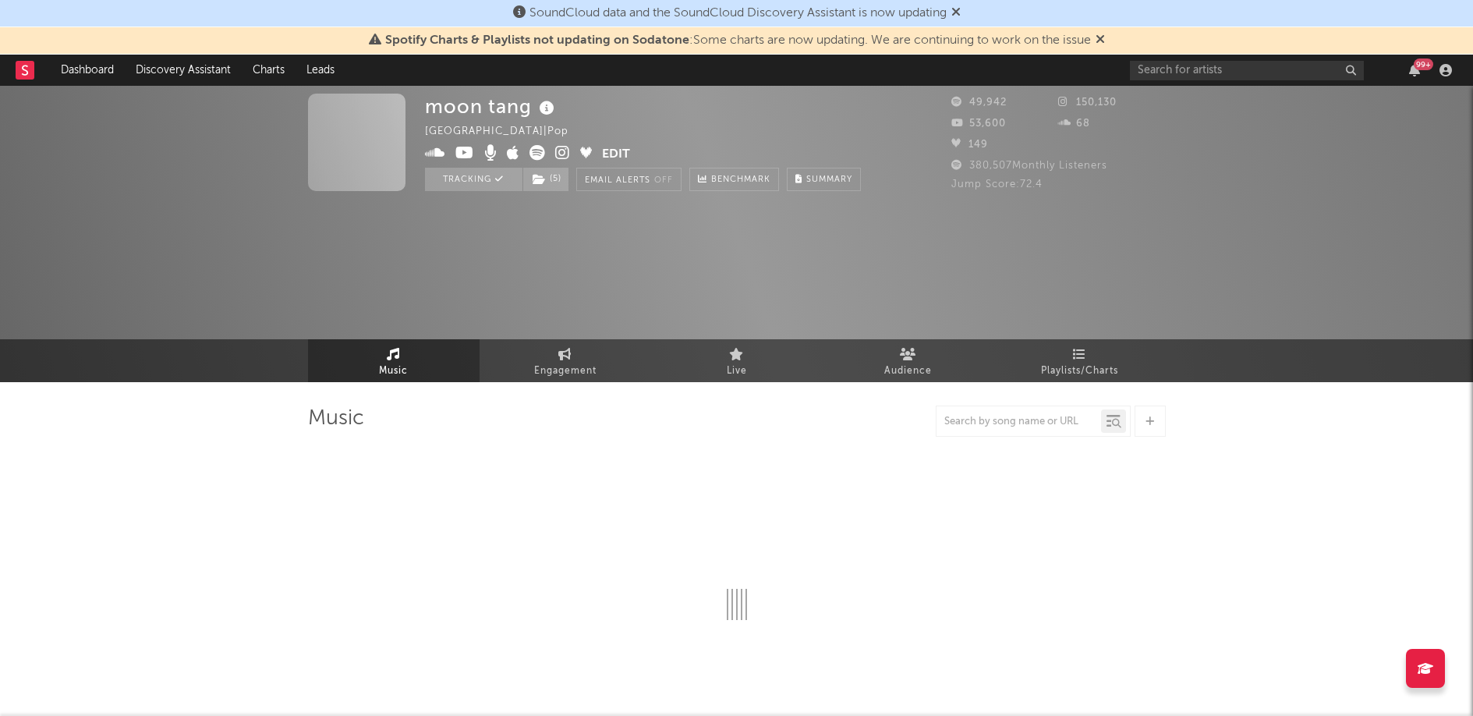  I want to click on a: Engagement, so click(565, 360).